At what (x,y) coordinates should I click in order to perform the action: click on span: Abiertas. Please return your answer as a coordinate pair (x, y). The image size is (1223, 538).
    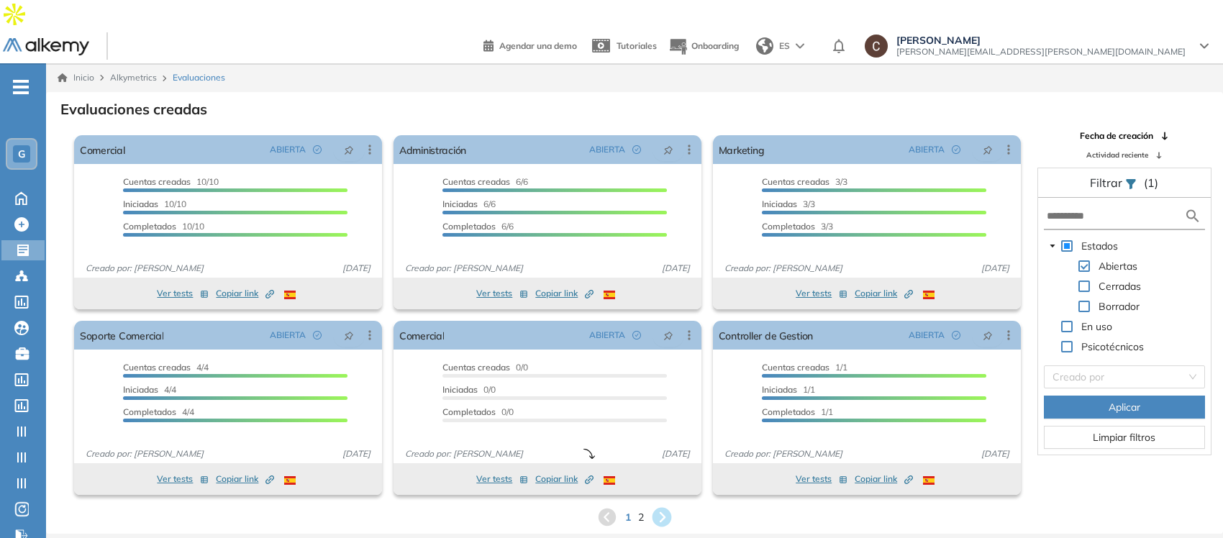
    Looking at the image, I should click on (1118, 266).